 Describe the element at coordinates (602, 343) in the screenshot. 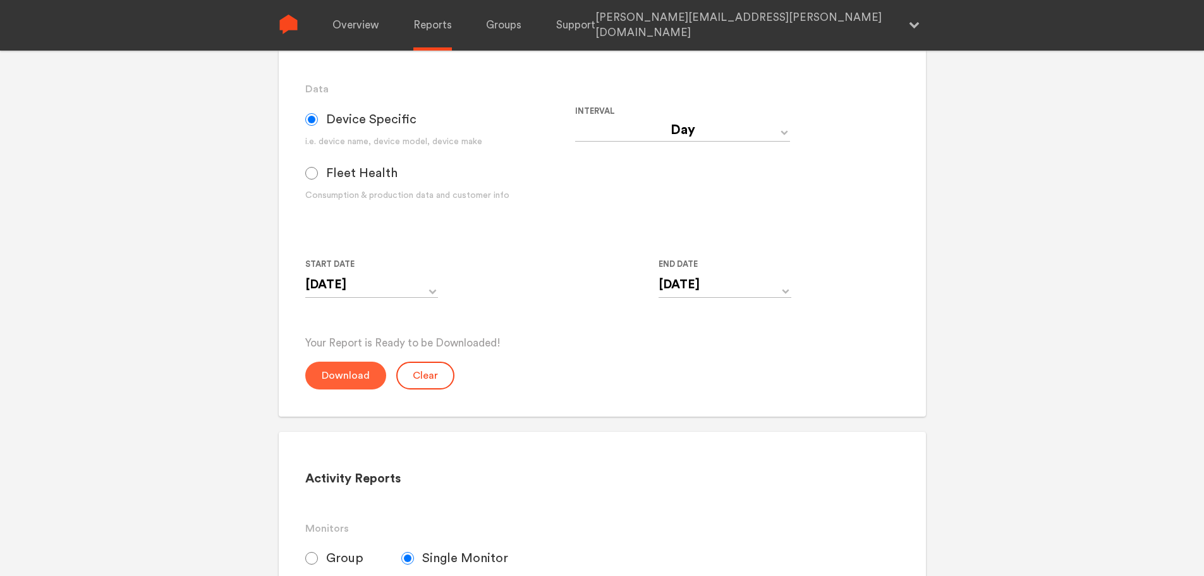

I see `p: Your Report is Ready to be Downloaded!` at that location.